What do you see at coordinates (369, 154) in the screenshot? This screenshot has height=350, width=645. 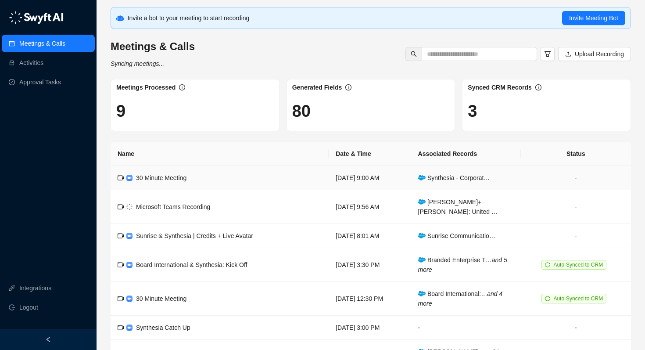 I see `th: Date & Time` at bounding box center [369, 154].